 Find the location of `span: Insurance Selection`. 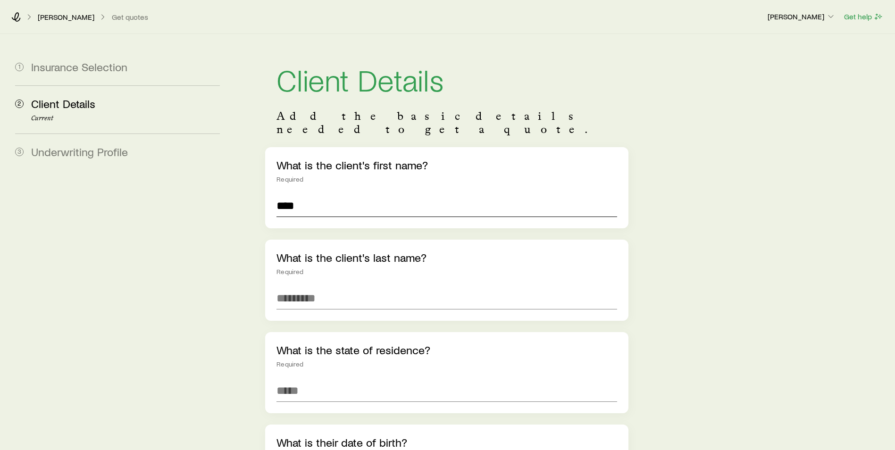

span: Insurance Selection is located at coordinates (79, 66).